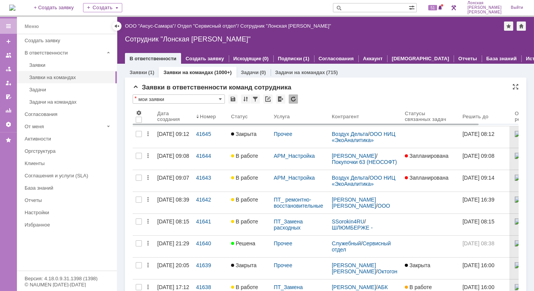 Image resolution: width=534 pixels, height=291 pixels. I want to click on div: 41641, so click(210, 222).